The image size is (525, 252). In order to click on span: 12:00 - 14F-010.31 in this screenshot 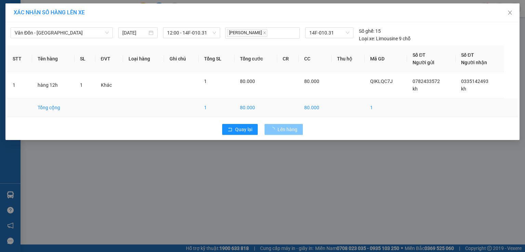, I will do `click(192, 33)`.